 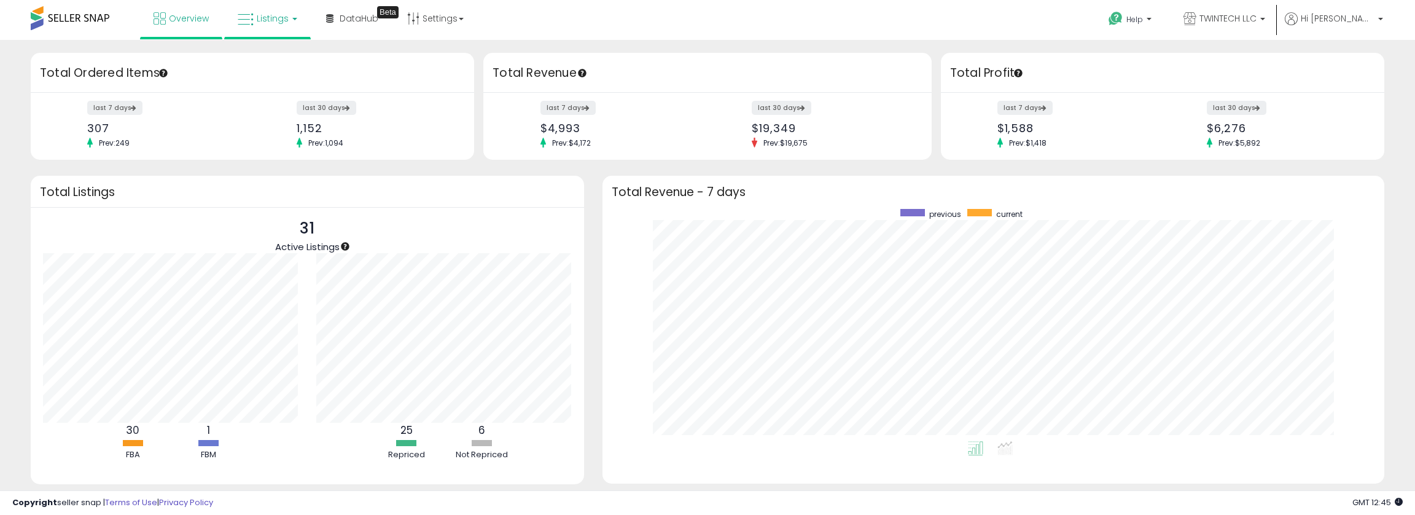 I want to click on span: Listings, so click(x=273, y=18).